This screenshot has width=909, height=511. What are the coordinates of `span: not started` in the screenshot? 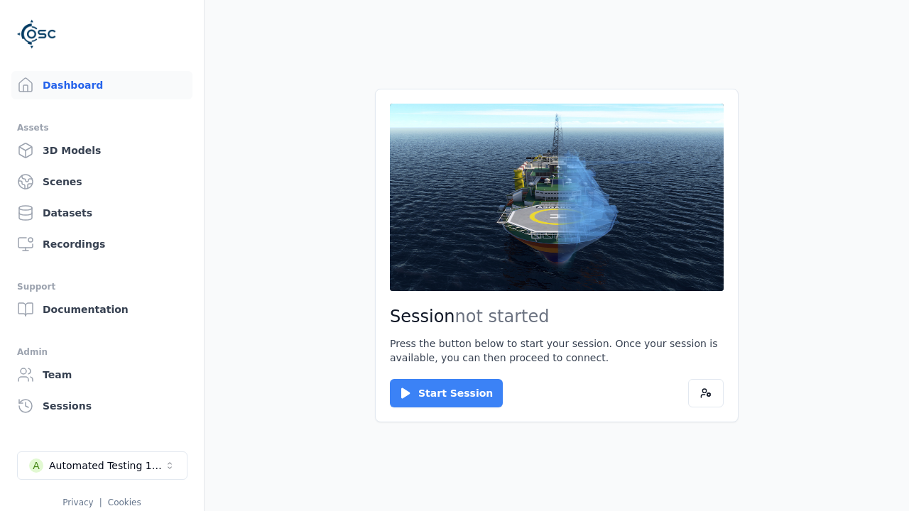 It's located at (502, 317).